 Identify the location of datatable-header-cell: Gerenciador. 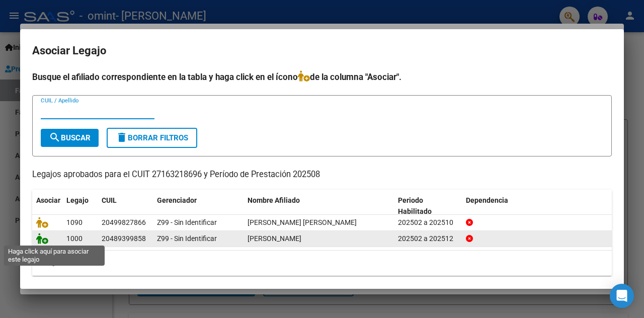
(198, 206).